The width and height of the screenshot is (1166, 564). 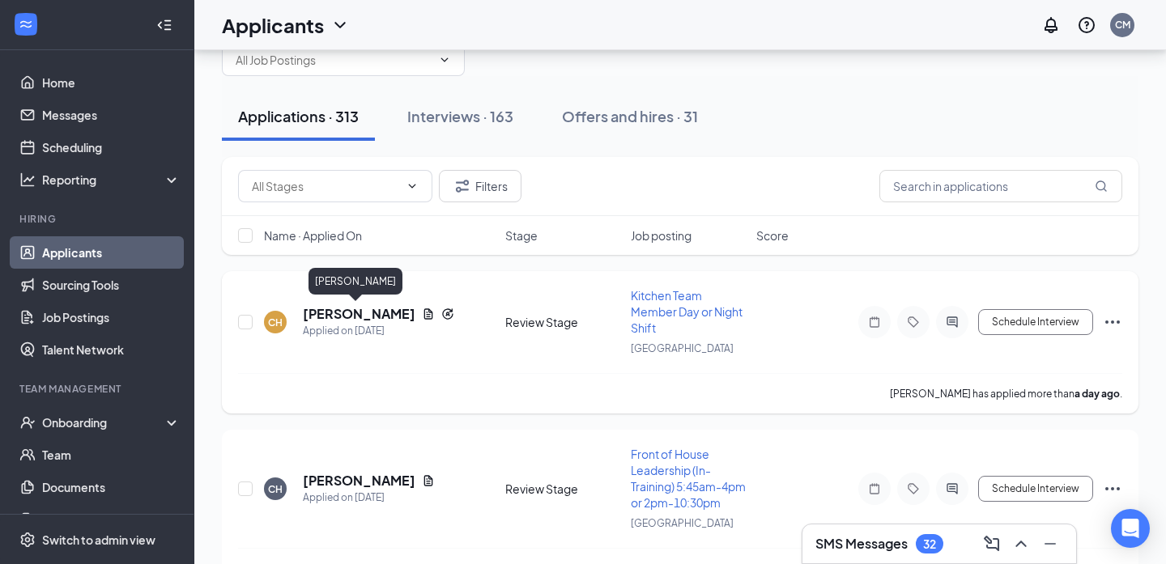 What do you see at coordinates (112, 180) in the screenshot?
I see `div: Reporting` at bounding box center [112, 180].